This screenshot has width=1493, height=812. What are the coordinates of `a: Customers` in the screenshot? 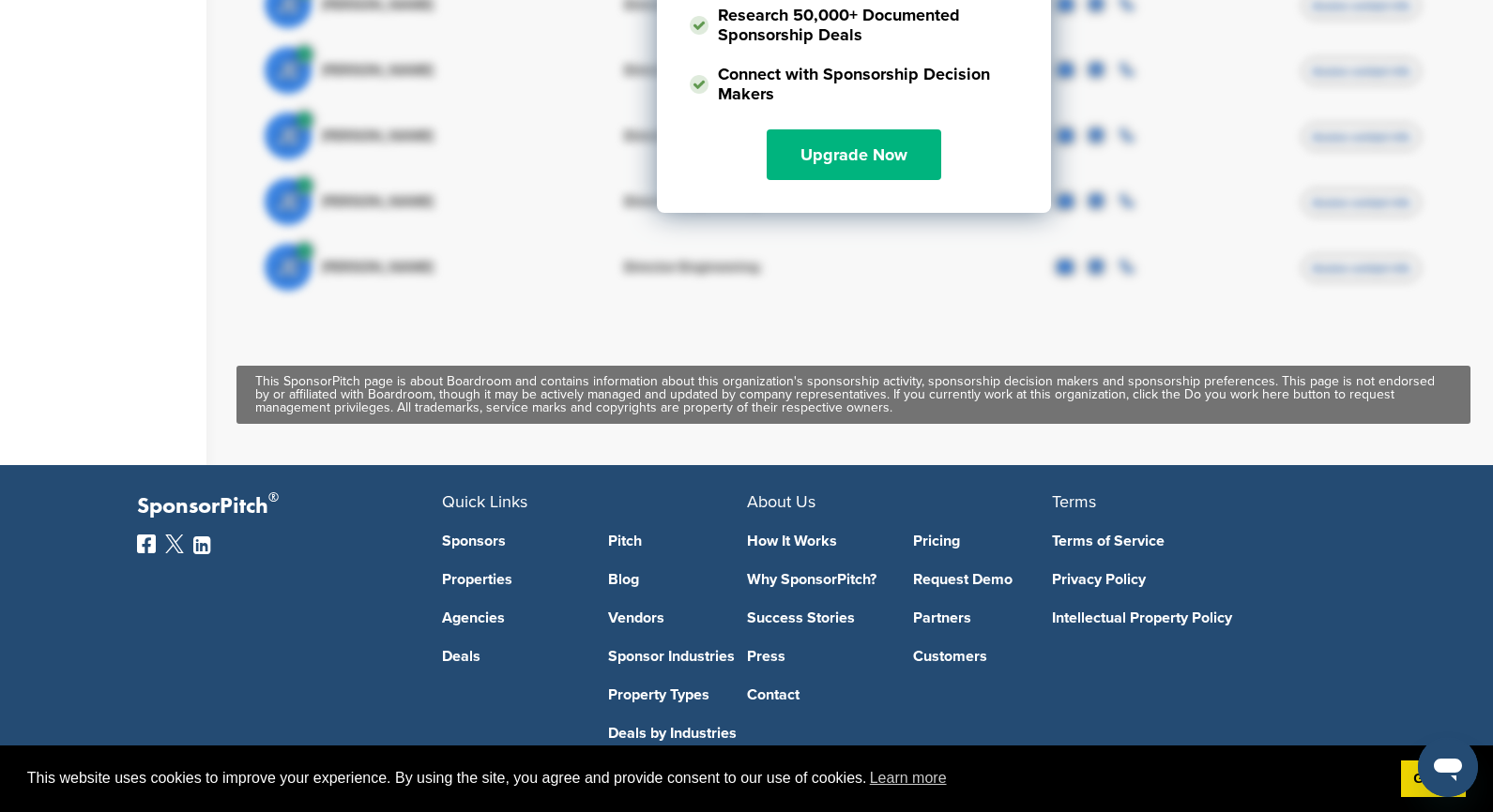 It's located at (982, 656).